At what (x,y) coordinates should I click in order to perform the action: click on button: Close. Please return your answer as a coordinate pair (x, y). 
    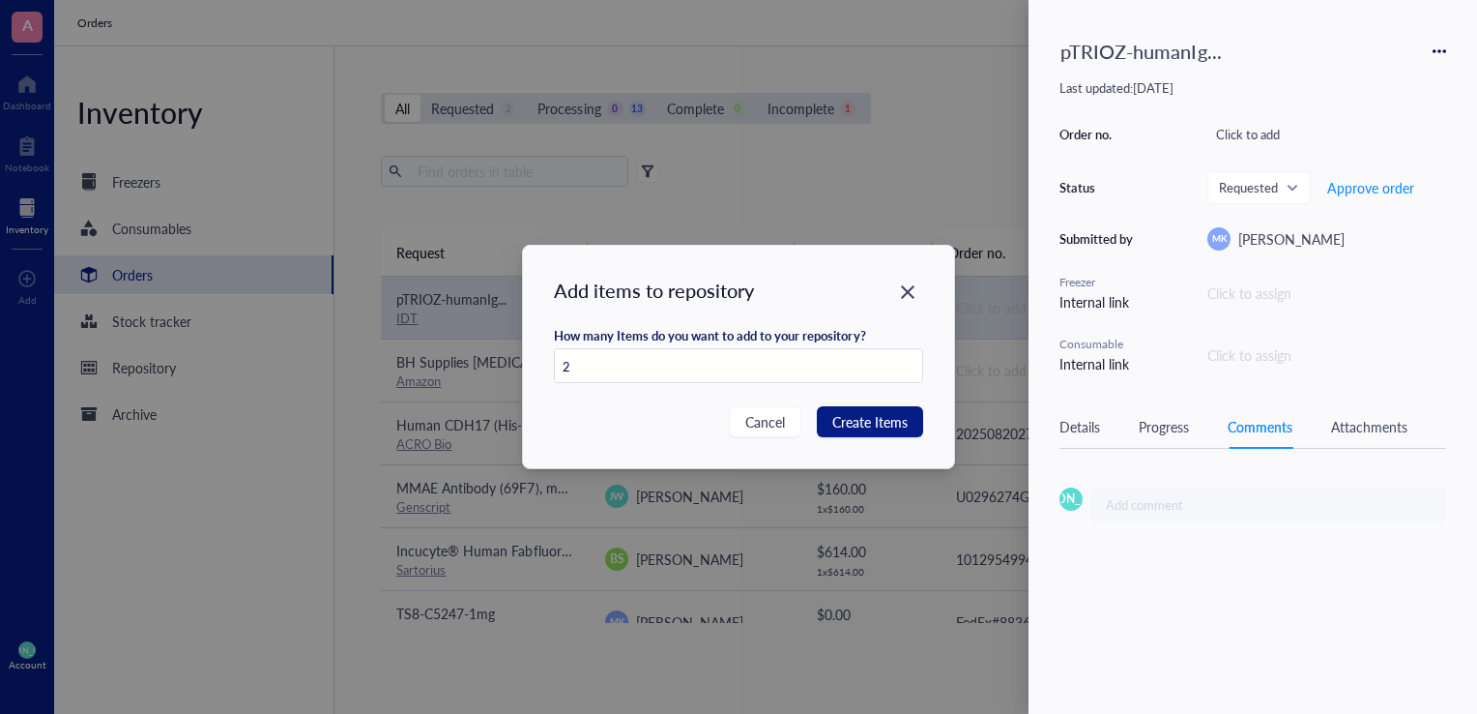
    Looking at the image, I should click on (908, 292).